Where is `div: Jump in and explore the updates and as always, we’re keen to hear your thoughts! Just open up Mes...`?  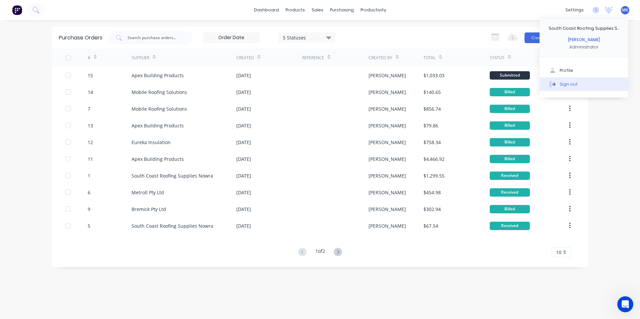
div: Jump in and explore the updates and as always, we’re keen to hear your thoughts! Just open up Mes... is located at coordinates (67, 129).